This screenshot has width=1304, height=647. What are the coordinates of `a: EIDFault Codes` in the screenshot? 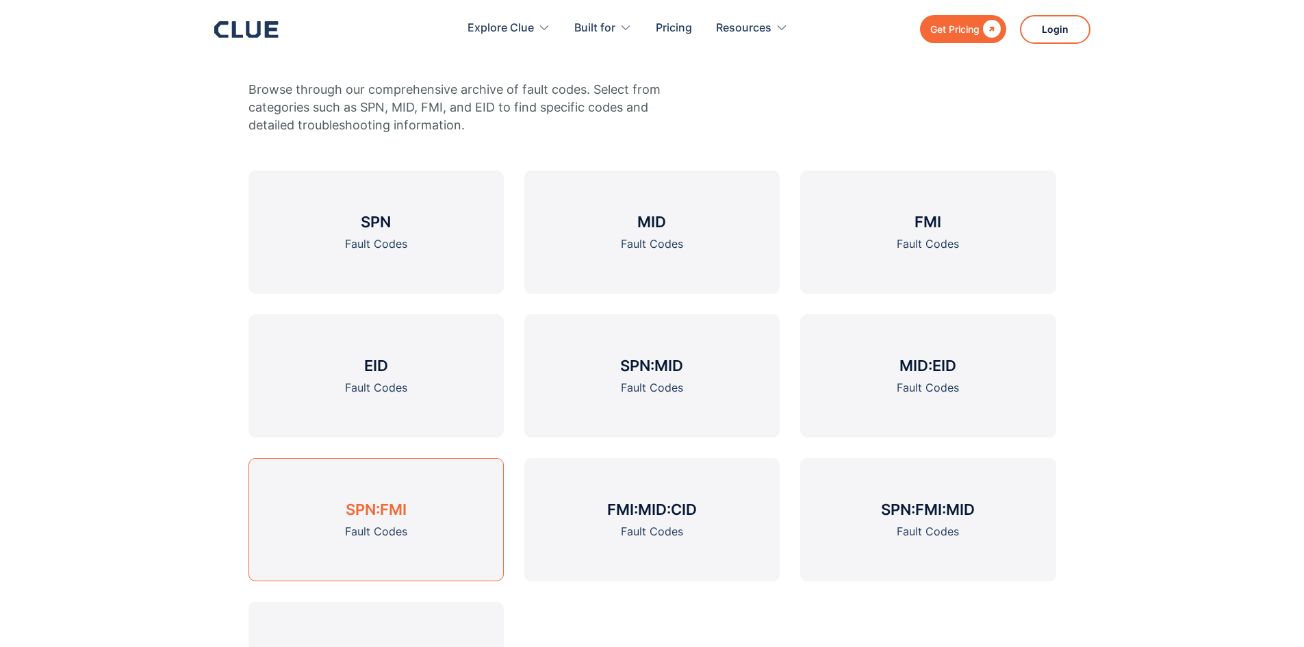 It's located at (376, 376).